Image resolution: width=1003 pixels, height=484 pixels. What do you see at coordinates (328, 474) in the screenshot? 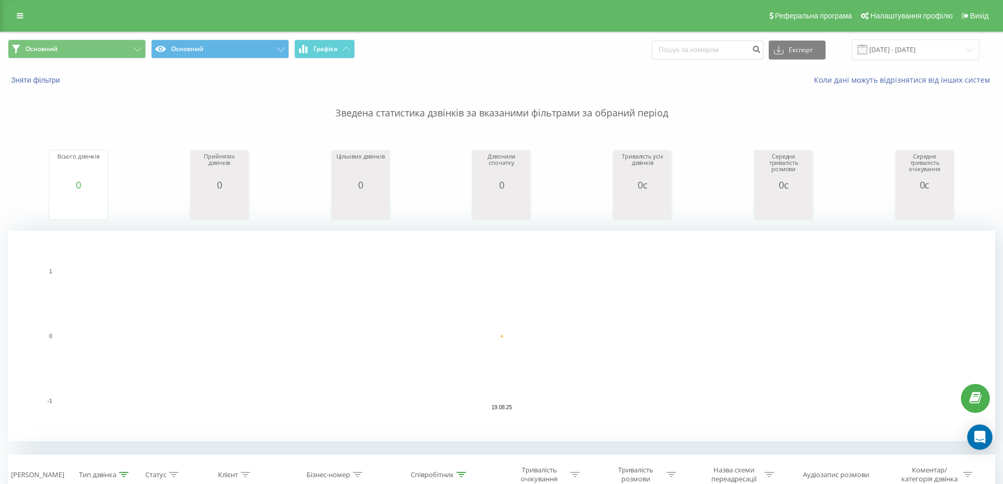
I see `font: Бізнес-номер` at bounding box center [328, 474].